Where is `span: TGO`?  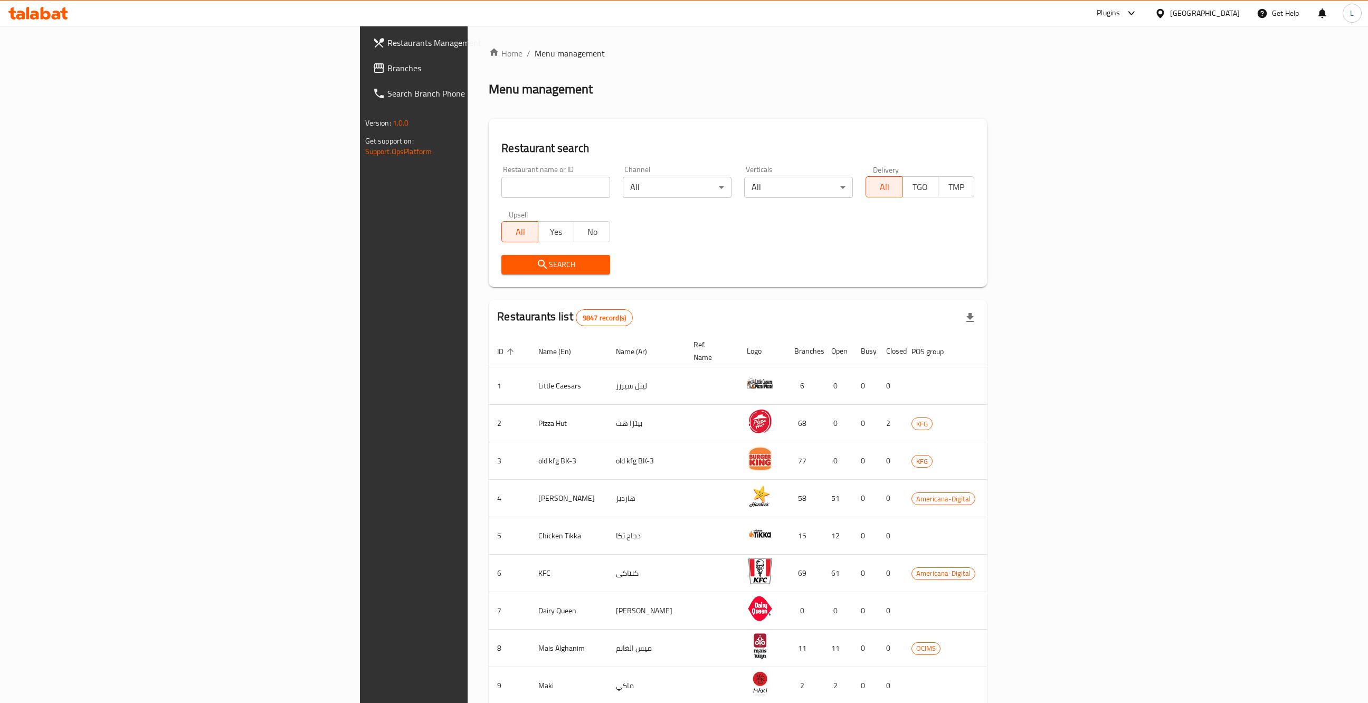
span: TGO is located at coordinates (921, 187).